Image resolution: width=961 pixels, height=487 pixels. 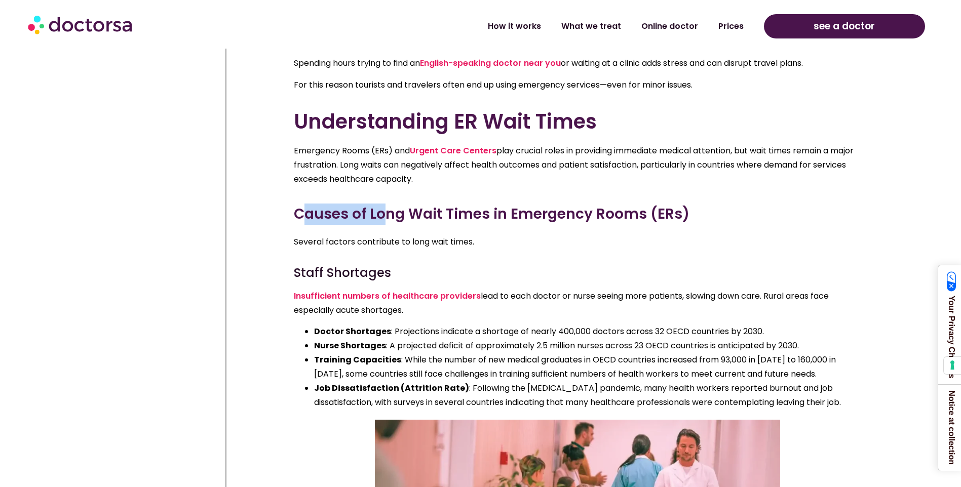 I want to click on h4: Staff Shortages, so click(x=577, y=273).